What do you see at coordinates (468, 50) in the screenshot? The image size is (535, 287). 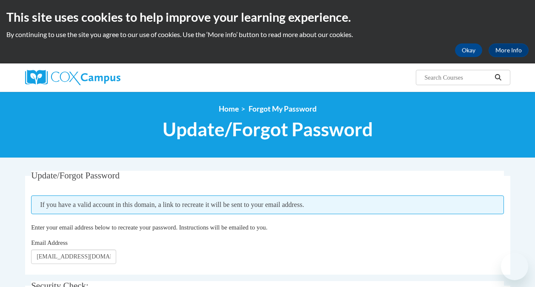 I see `button: Okay` at bounding box center [468, 50].